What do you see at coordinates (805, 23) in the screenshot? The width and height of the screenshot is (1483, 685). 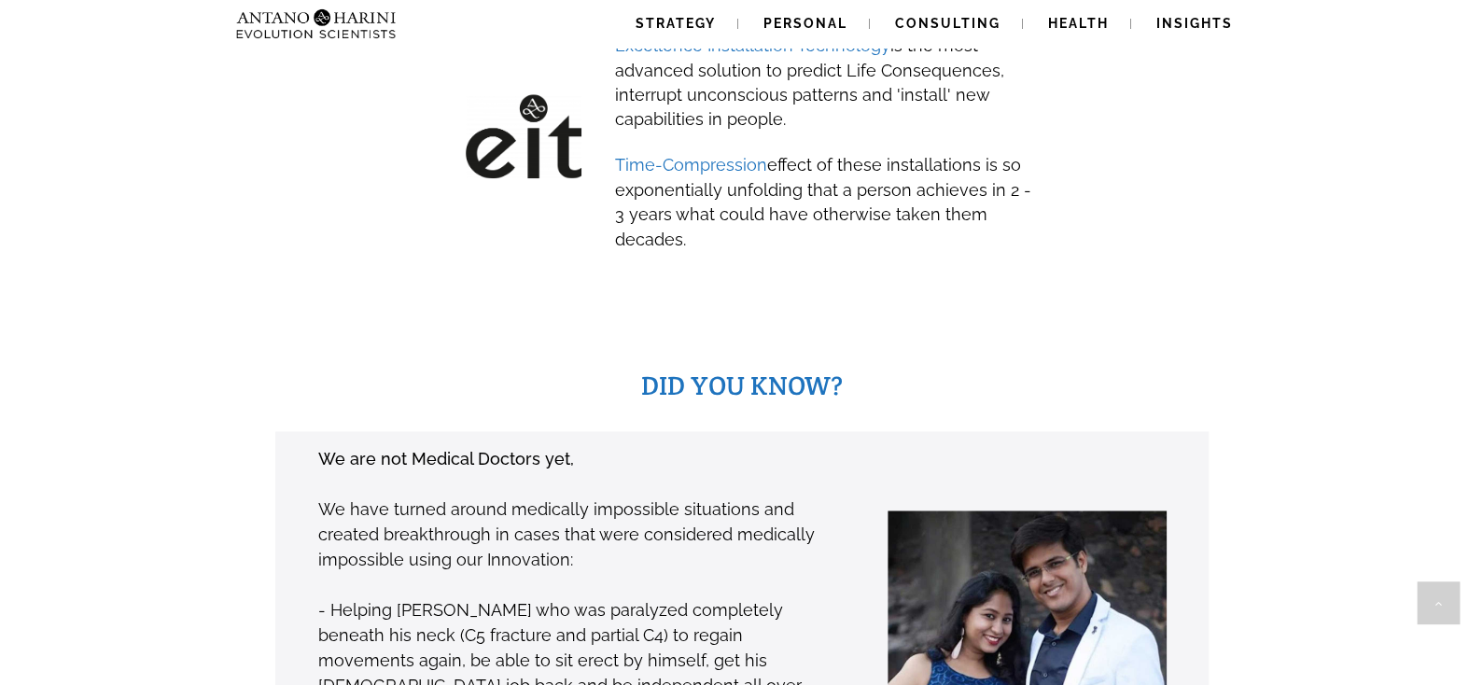 I see `span: Personal` at bounding box center [805, 23].